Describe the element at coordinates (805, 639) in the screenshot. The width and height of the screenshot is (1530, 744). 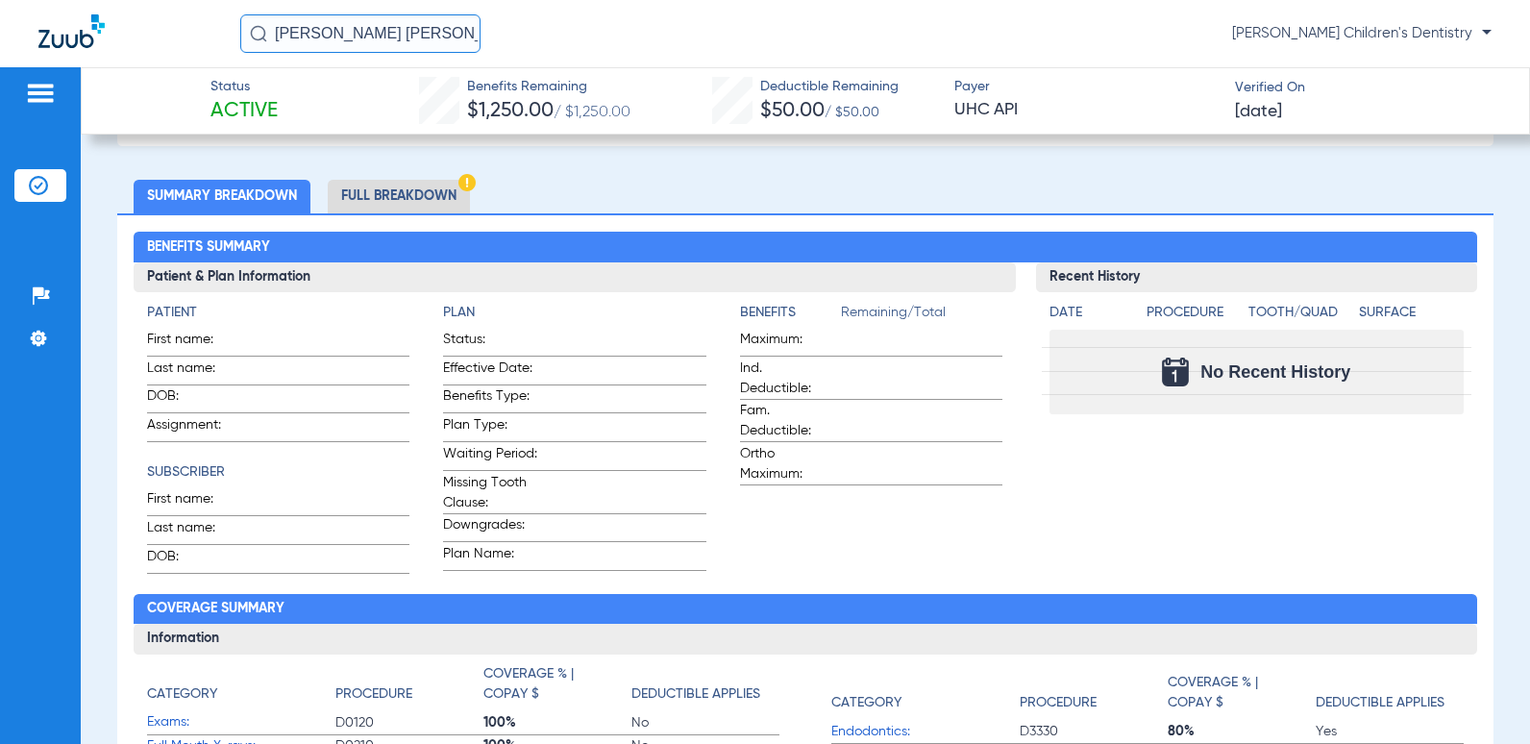
I see `h3: Information` at that location.